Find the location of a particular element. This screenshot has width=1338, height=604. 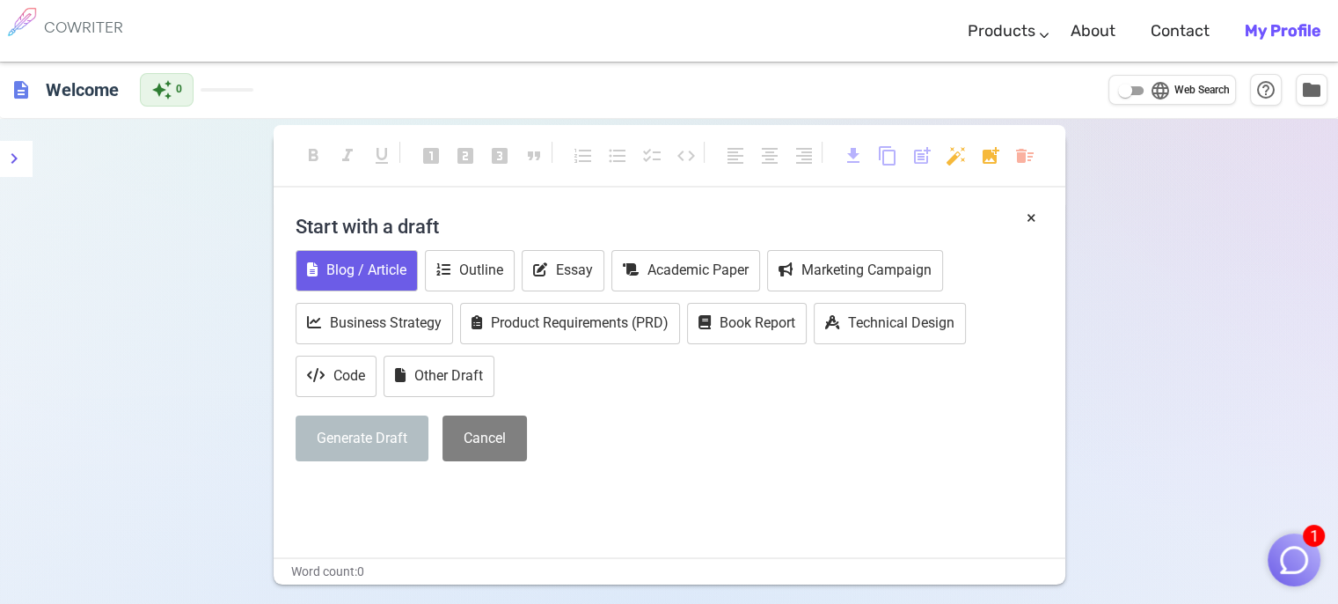

h6: Click to edit title is located at coordinates (82, 90).